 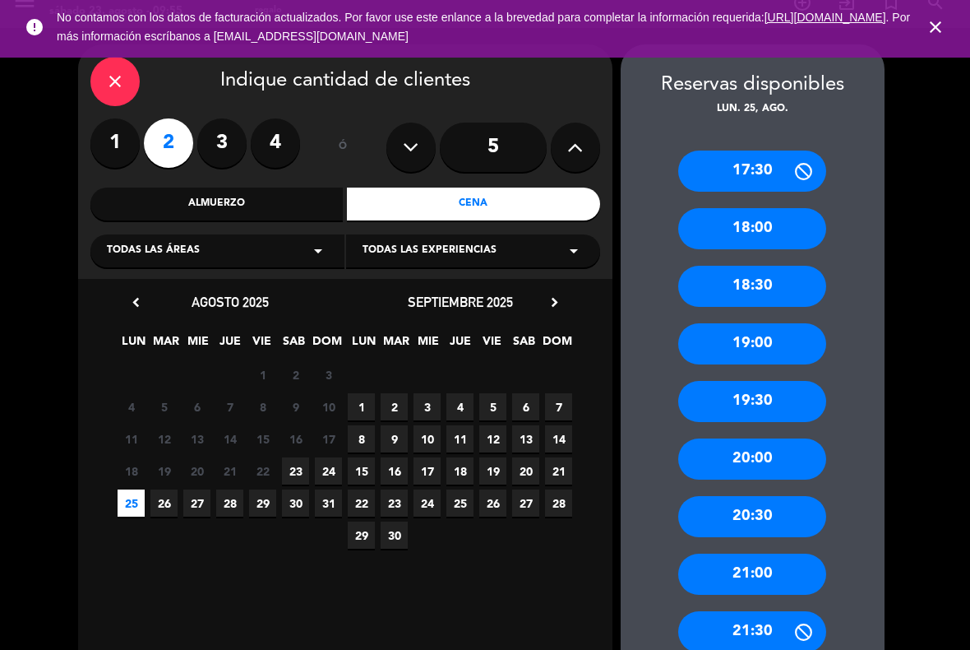 I want to click on label: 4, so click(x=275, y=143).